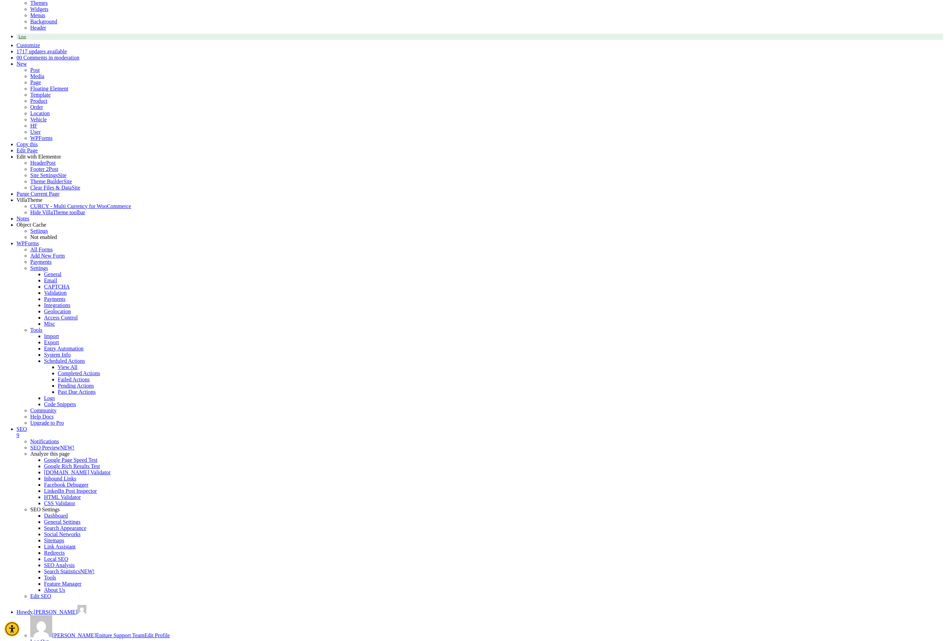 This screenshot has width=946, height=641. What do you see at coordinates (45, 441) in the screenshot?
I see `a: Notifications` at bounding box center [45, 441].